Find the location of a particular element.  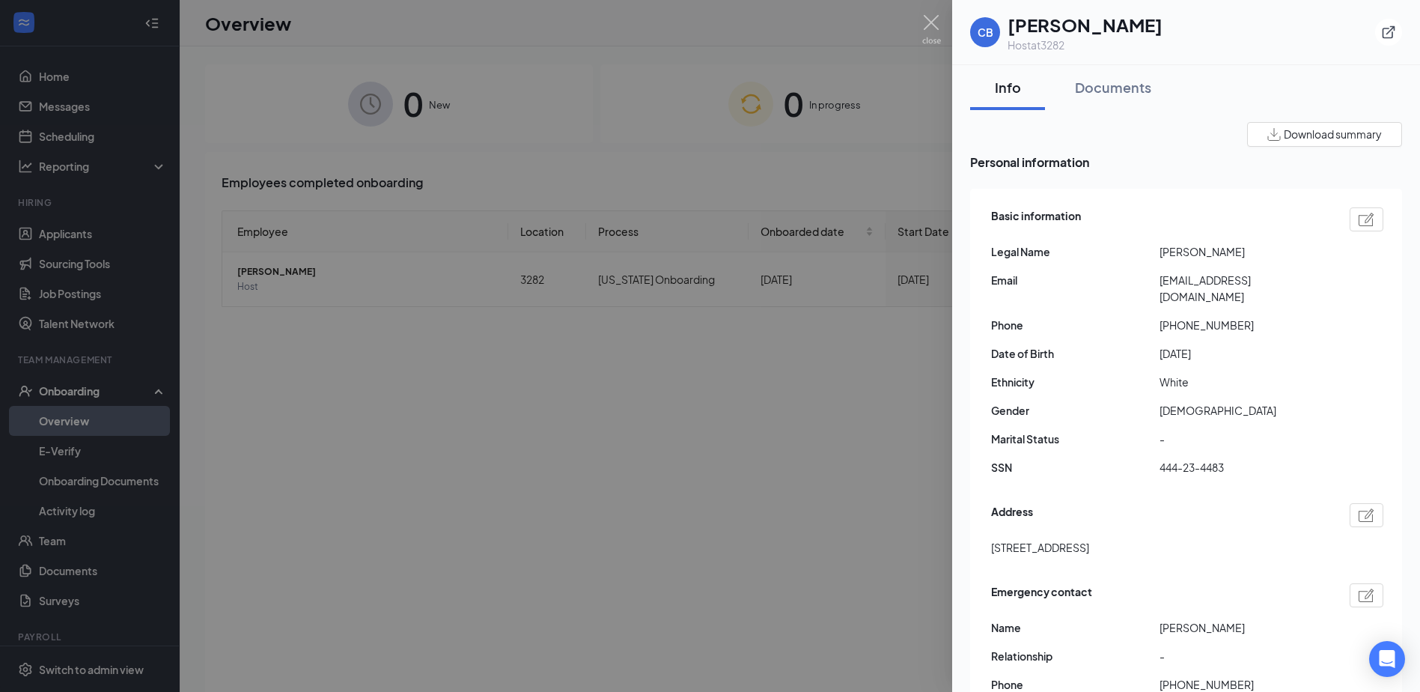

button: Download summary is located at coordinates (1324, 134).